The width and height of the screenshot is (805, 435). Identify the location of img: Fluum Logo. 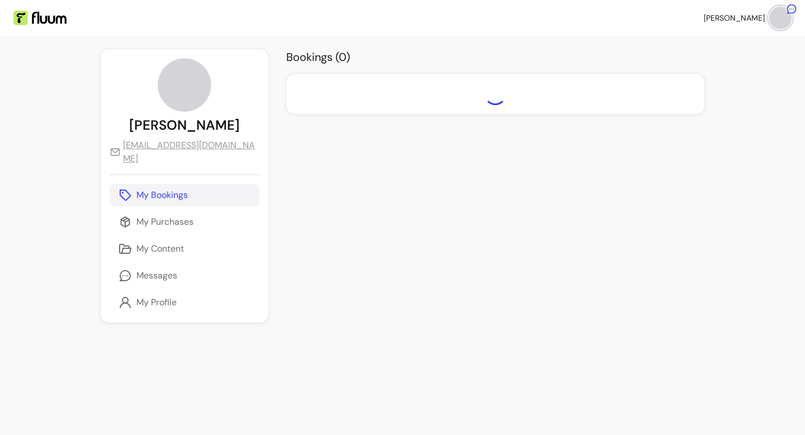
(40, 18).